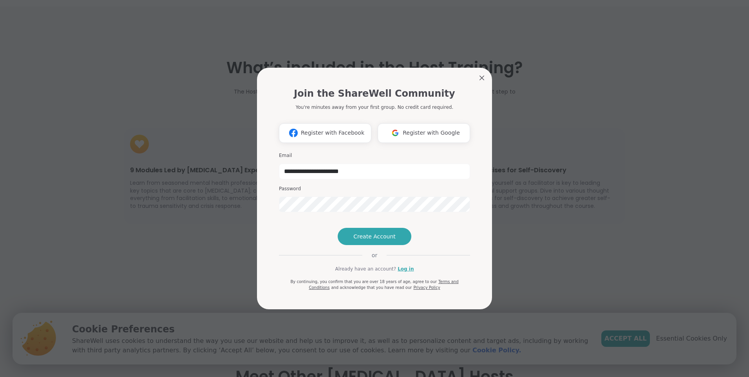 The image size is (749, 377). I want to click on button: Register with Google, so click(424, 133).